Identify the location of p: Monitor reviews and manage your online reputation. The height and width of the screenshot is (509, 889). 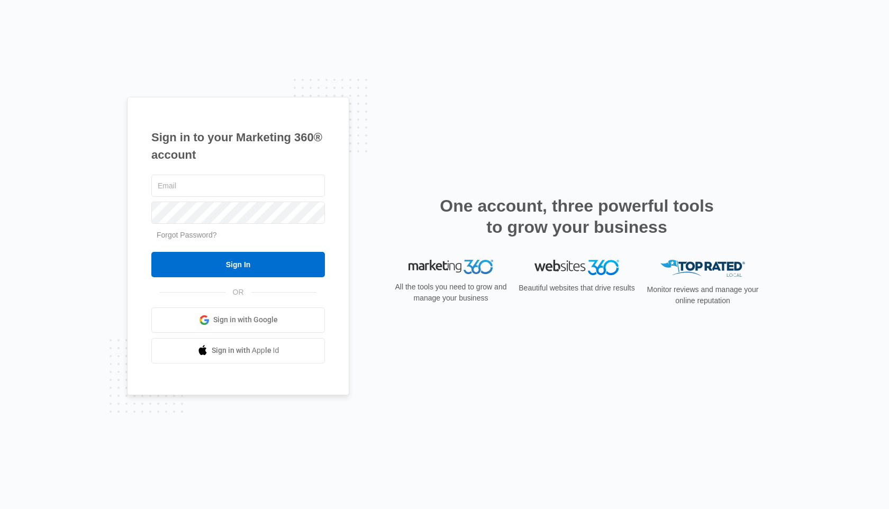
(703, 295).